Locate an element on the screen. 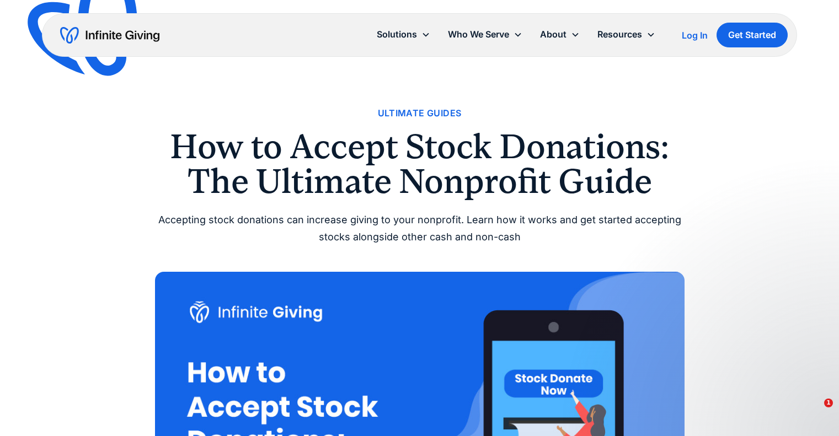  a: Log In is located at coordinates (694, 35).